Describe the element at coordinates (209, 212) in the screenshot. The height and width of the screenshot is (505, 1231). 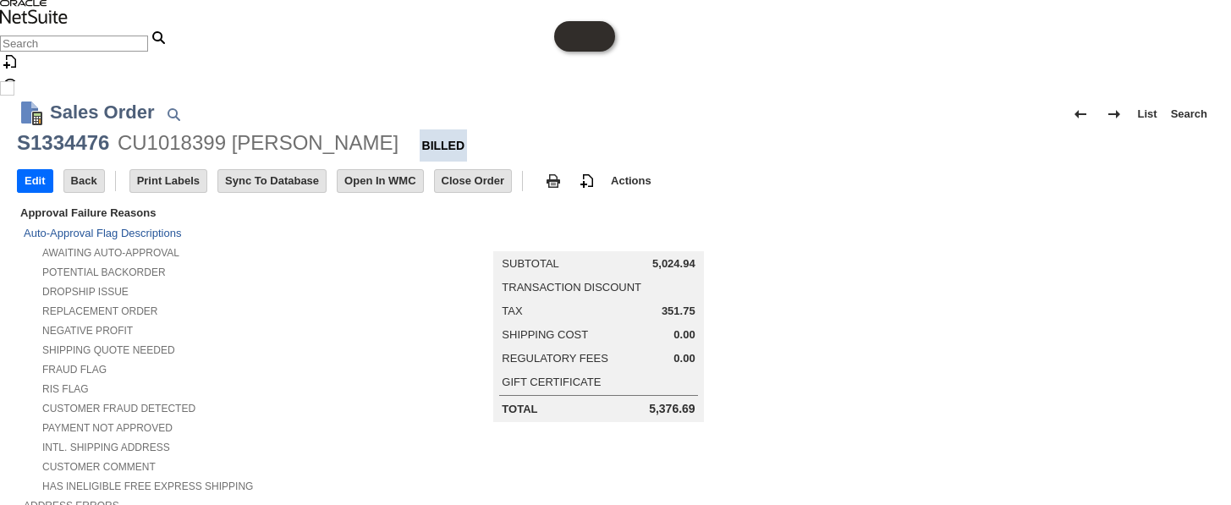
I see `div: Approval Failure Reasons` at that location.